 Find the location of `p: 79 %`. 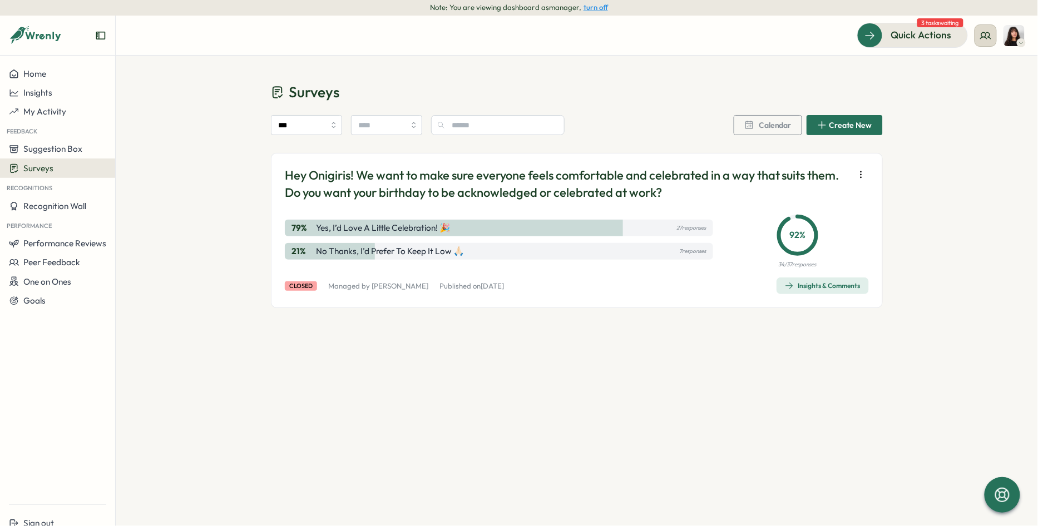

p: 79 % is located at coordinates (303, 228).